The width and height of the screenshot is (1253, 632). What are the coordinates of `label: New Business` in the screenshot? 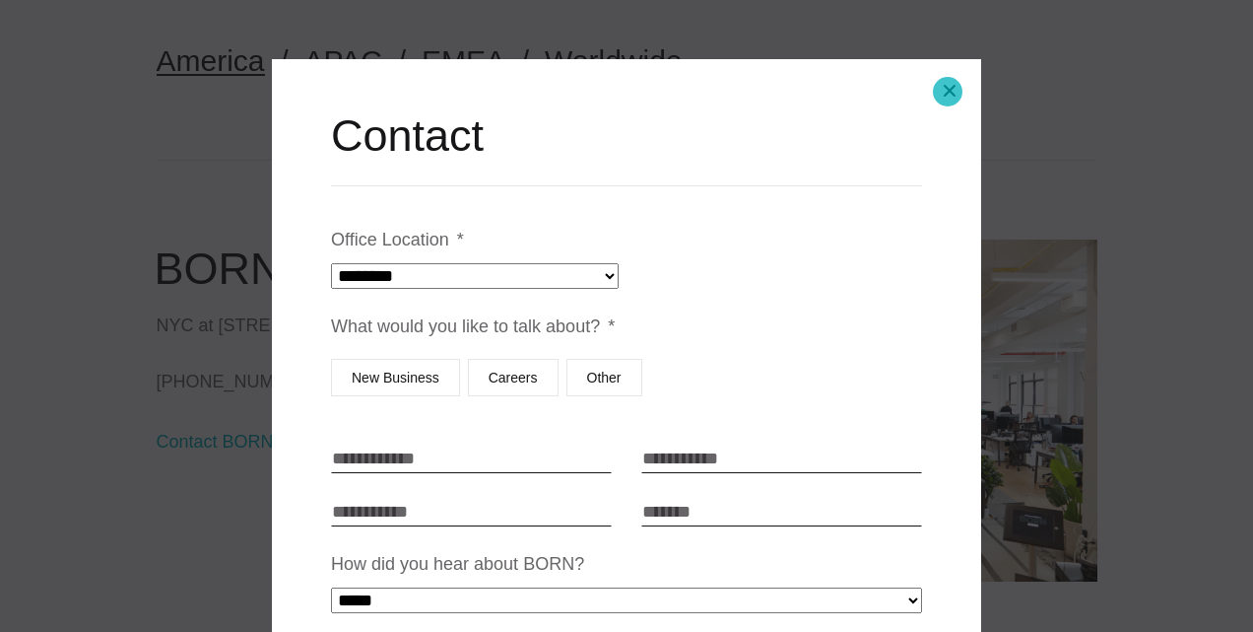 It's located at (395, 377).